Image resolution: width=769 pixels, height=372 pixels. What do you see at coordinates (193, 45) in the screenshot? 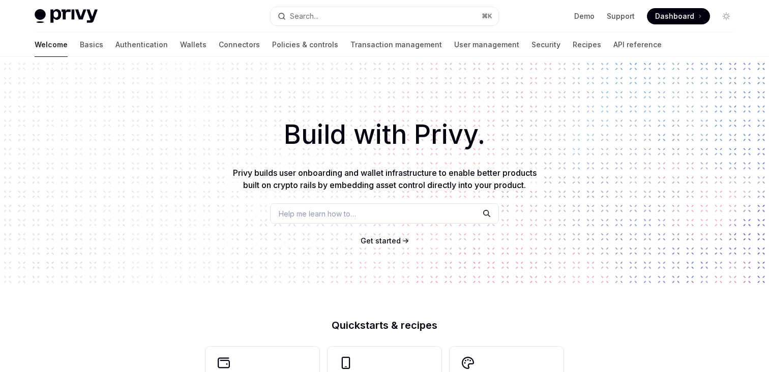
I see `a: Wallets` at bounding box center [193, 45].